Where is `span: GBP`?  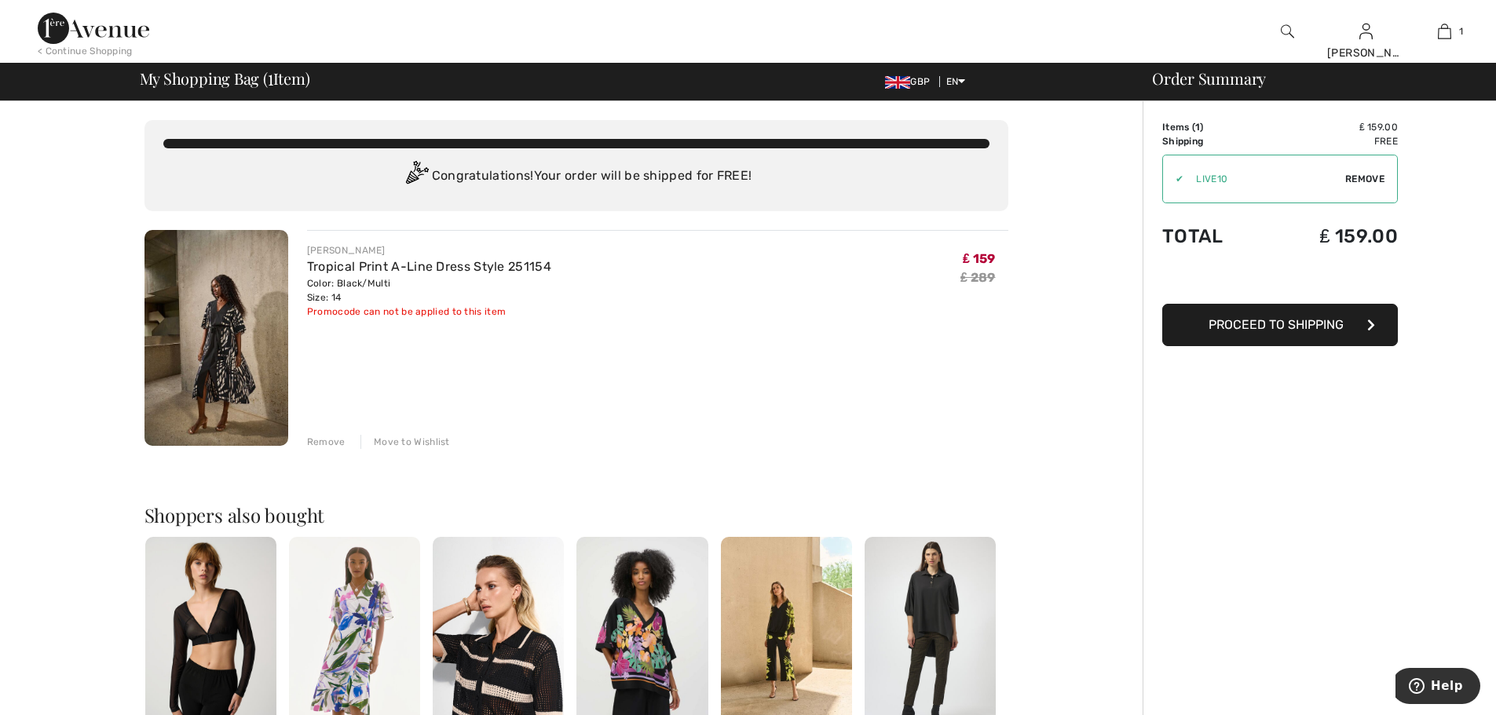
span: GBP is located at coordinates (910, 82).